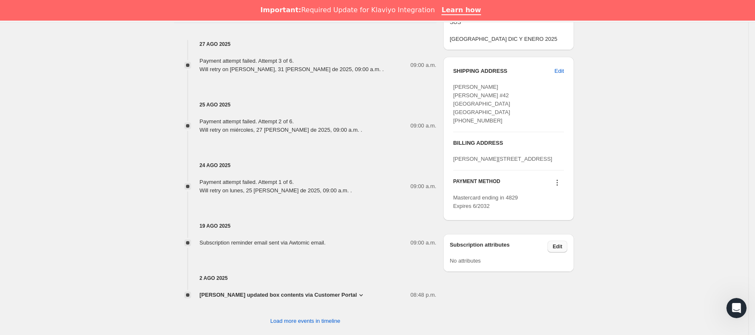 This screenshot has width=755, height=335. Describe the element at coordinates (508, 143) in the screenshot. I see `h3: BILLING ADDRESS` at that location.